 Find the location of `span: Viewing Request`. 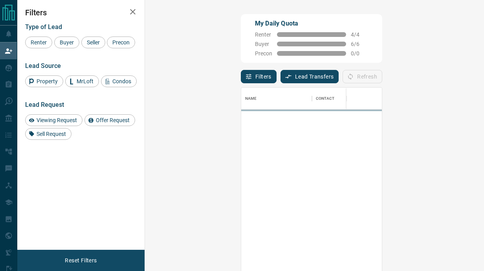

span: Viewing Request is located at coordinates (57, 120).